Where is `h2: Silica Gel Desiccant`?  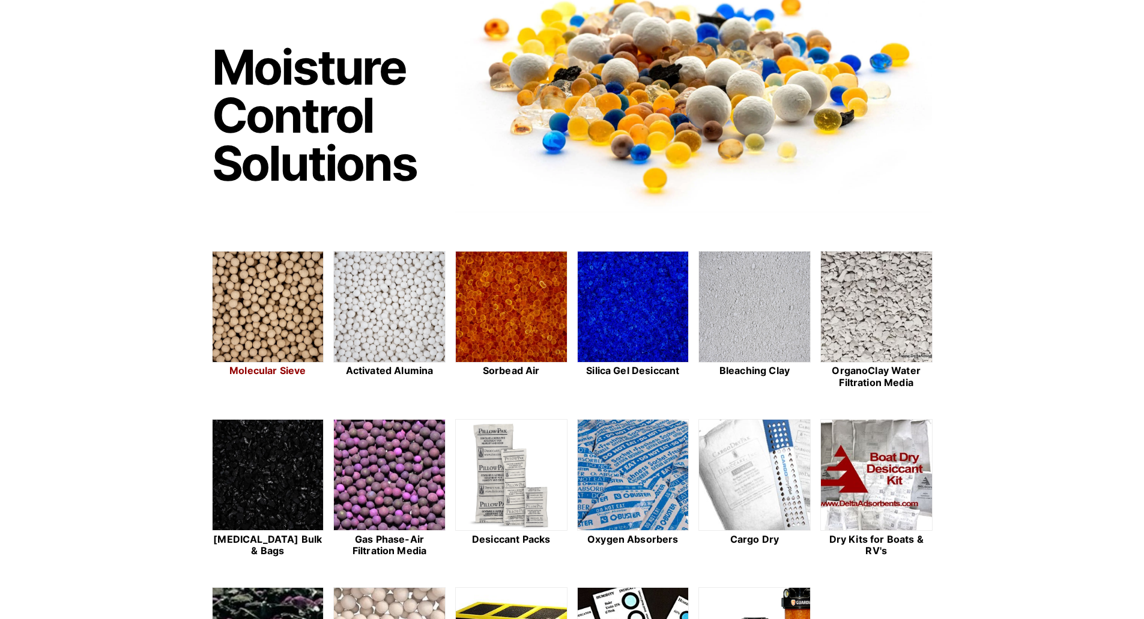
h2: Silica Gel Desiccant is located at coordinates (633, 370).